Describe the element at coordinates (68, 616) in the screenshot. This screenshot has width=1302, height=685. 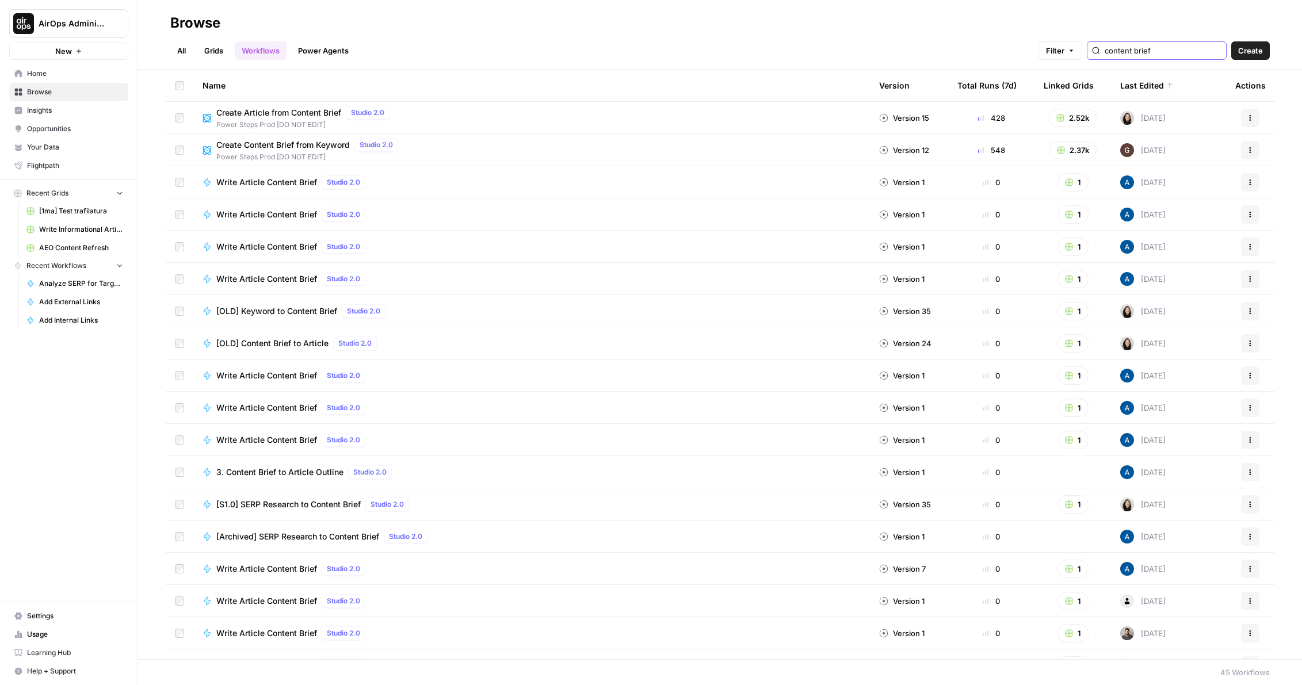
I see `a: Settings` at that location.